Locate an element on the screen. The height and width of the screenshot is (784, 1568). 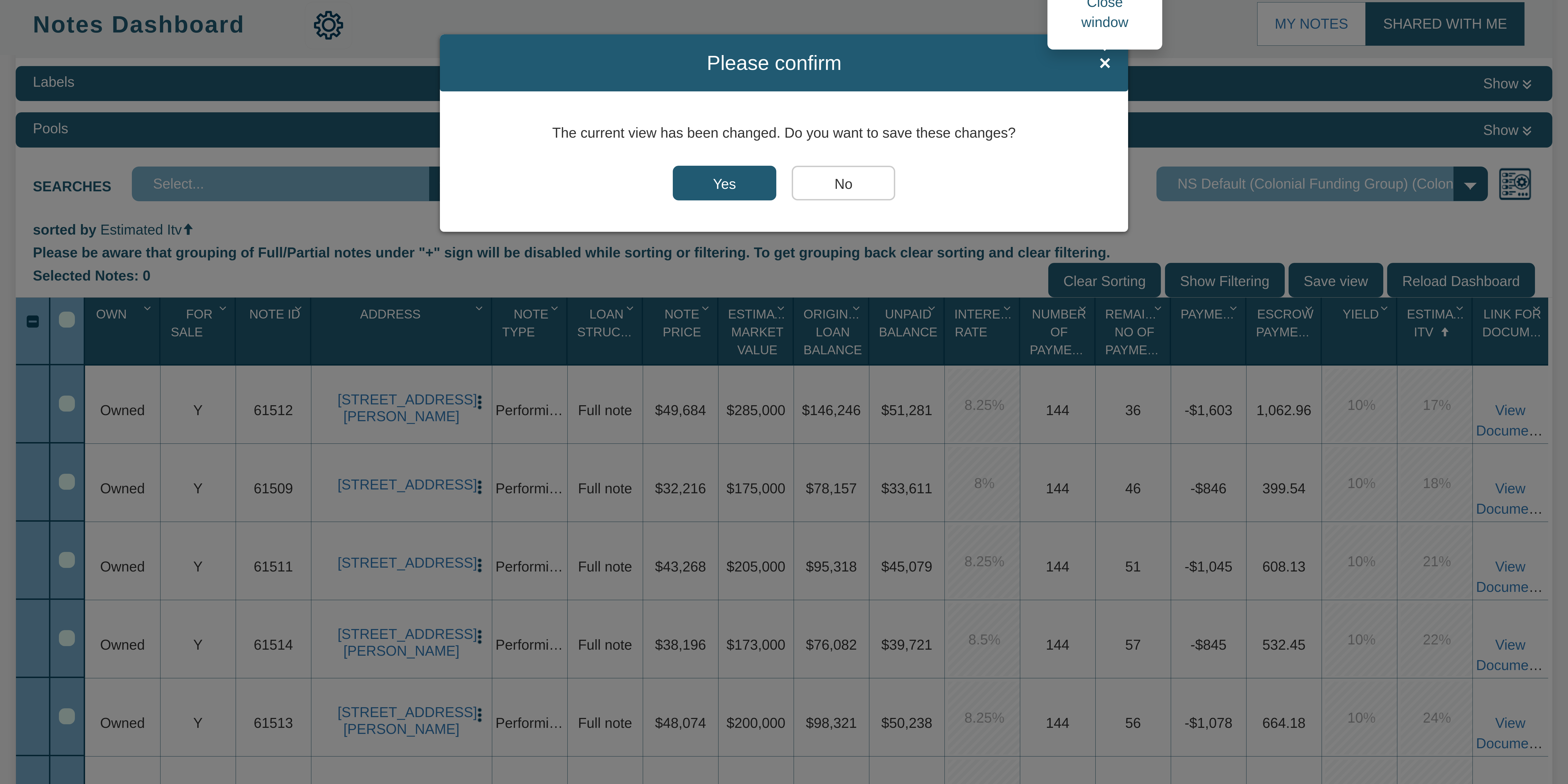
input: No is located at coordinates (843, 183).